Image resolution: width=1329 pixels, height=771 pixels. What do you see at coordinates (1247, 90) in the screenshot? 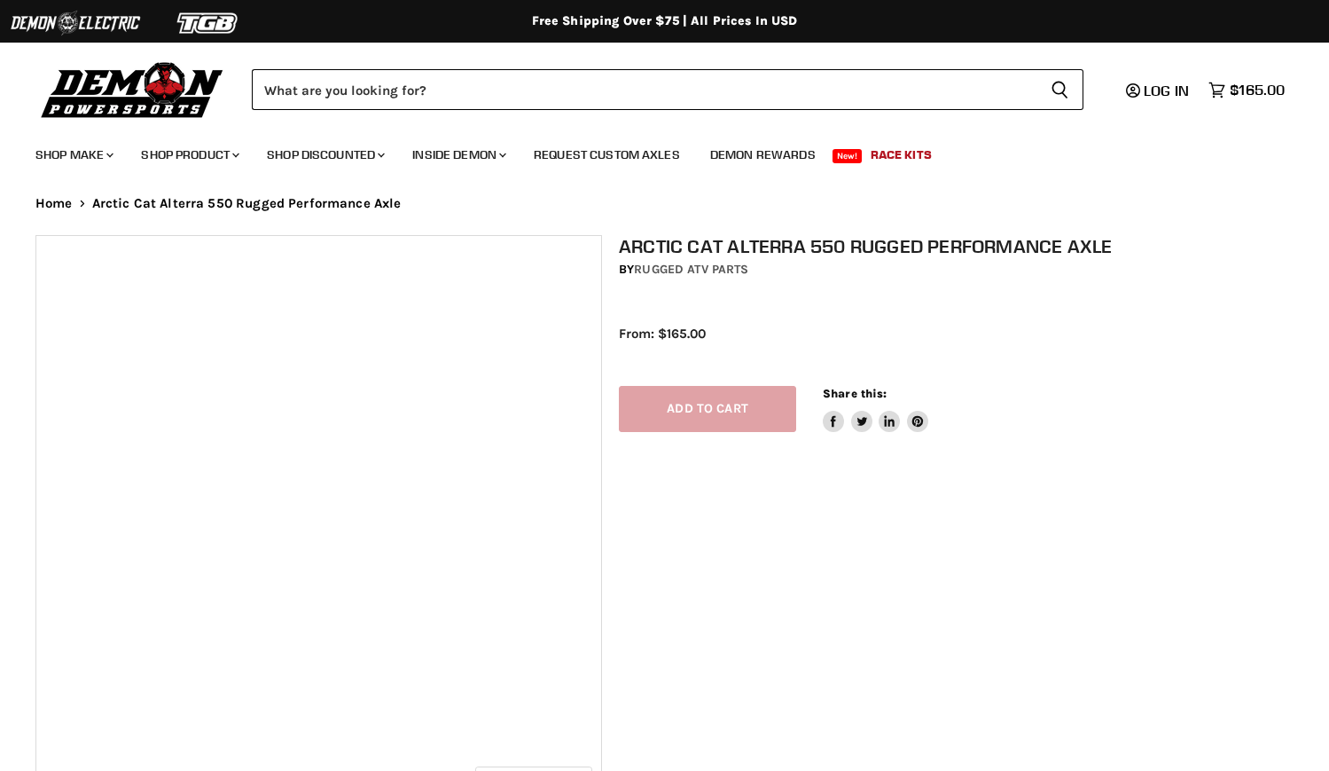
I see `a: $165.00` at bounding box center [1247, 90].